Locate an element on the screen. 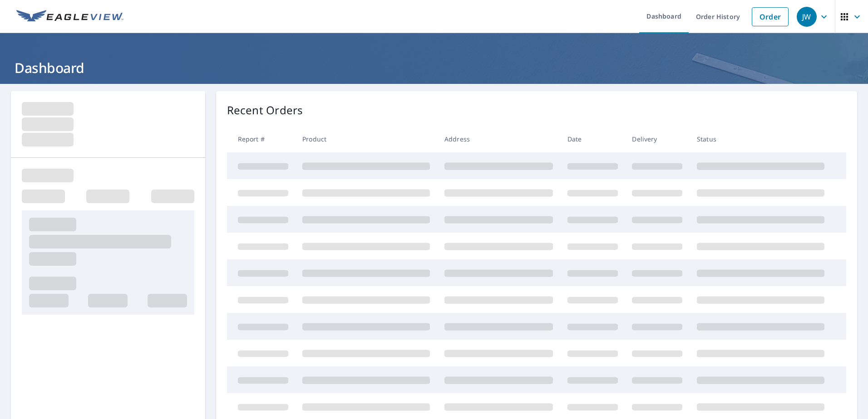  h1: Dashboard is located at coordinates (434, 68).